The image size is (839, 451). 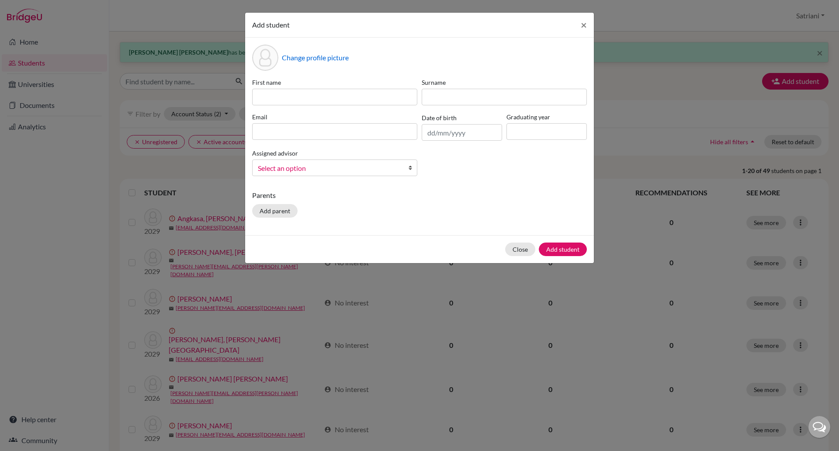 What do you see at coordinates (275, 153) in the screenshot?
I see `label: Assigned advisor` at bounding box center [275, 153].